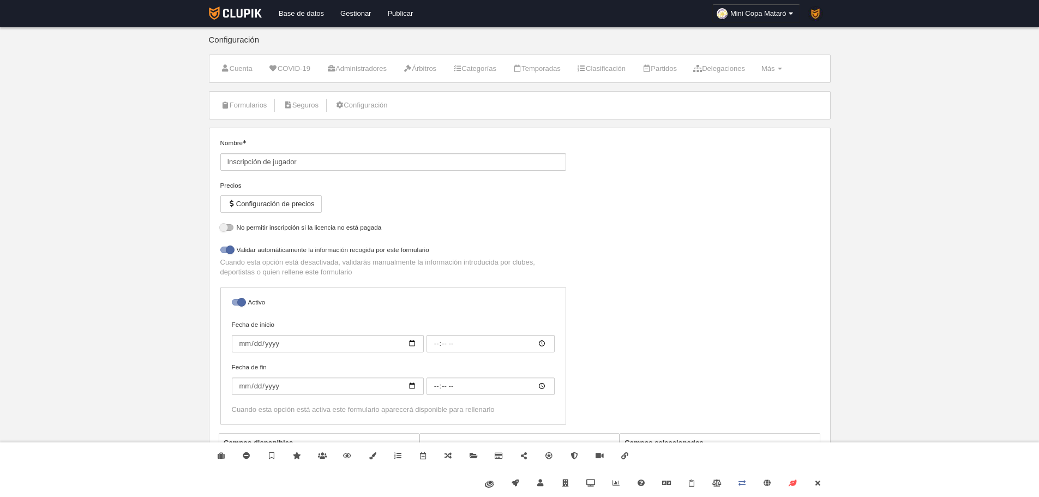  Describe the element at coordinates (244, 105) in the screenshot. I see `a: Formularios` at that location.